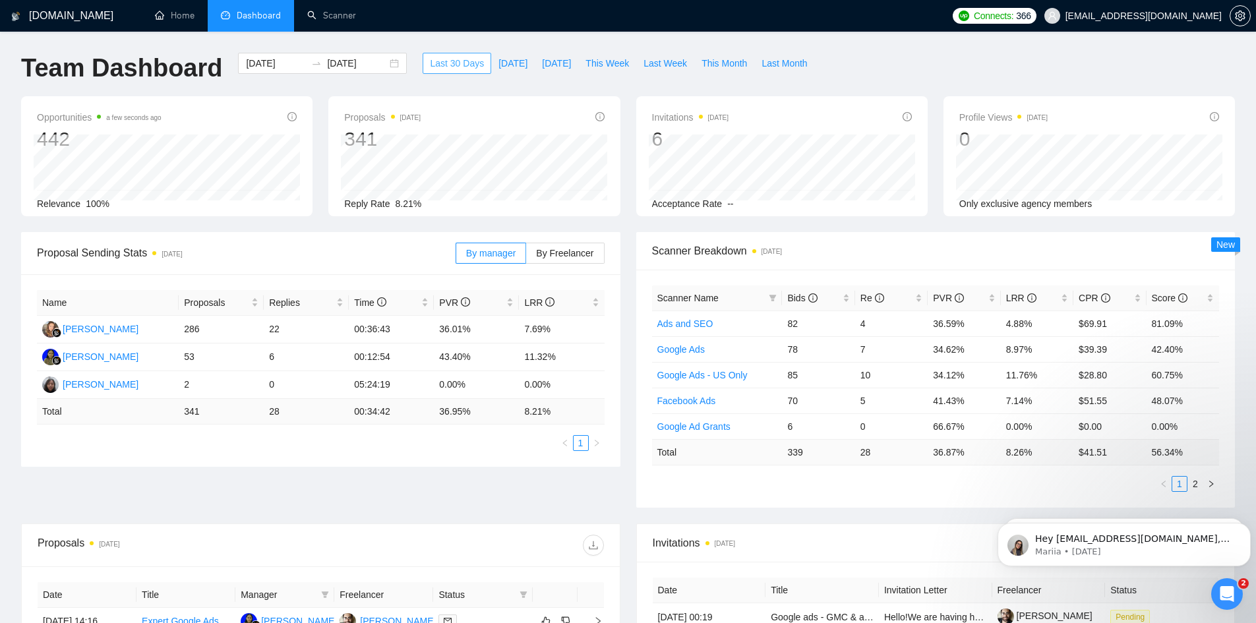  I want to click on span: Last 30 Days, so click(457, 63).